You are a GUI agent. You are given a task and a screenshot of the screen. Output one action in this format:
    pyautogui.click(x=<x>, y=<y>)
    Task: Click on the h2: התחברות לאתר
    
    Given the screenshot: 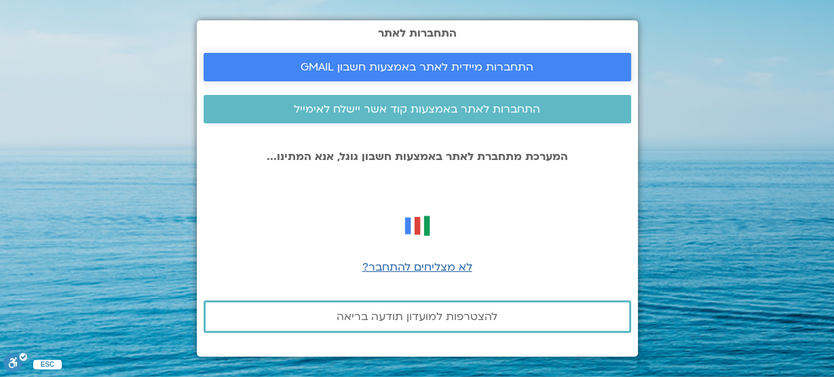 What is the action you would take?
    pyautogui.click(x=417, y=33)
    